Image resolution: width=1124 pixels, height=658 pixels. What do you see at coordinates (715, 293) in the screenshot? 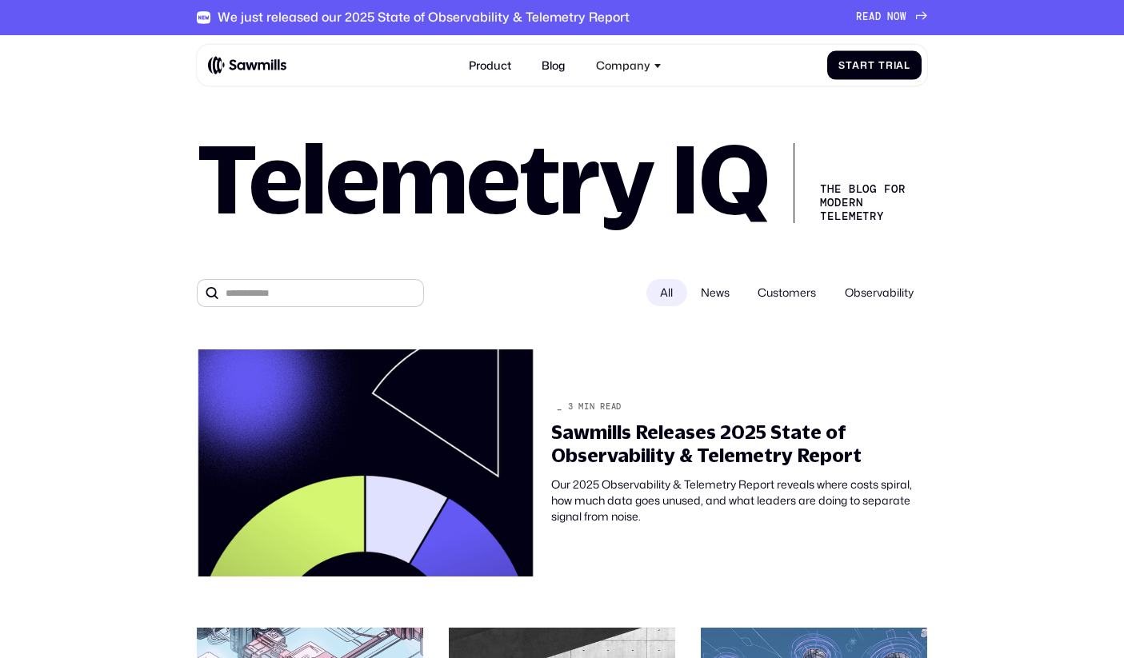
I see `span: News` at bounding box center [715, 293].